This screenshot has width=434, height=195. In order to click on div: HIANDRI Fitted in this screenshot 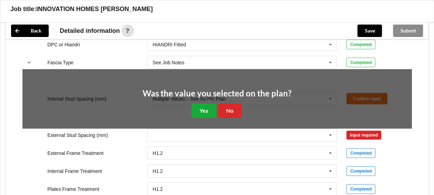, I will do `click(169, 45)`.